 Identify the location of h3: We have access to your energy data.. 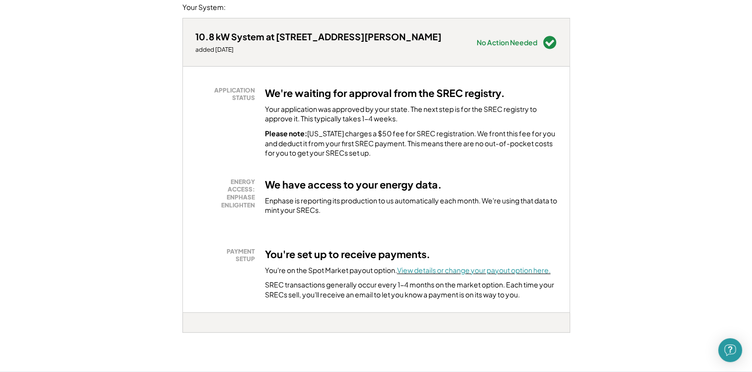
(353, 184).